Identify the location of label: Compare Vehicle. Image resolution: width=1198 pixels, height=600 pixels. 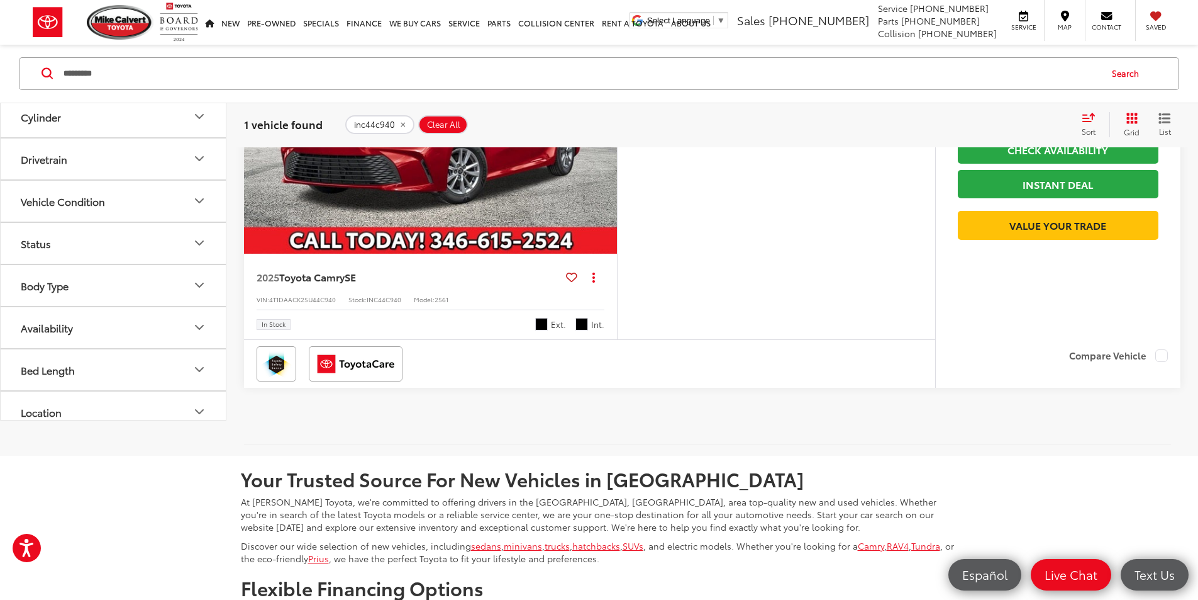
(1118, 355).